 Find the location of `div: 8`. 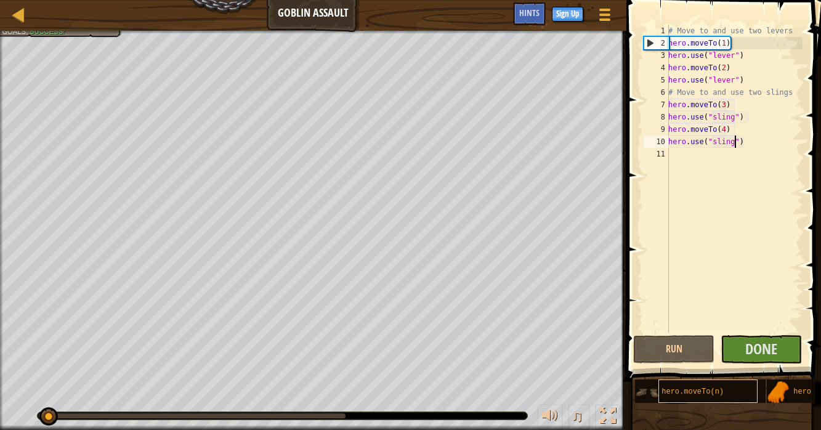

div: 8 is located at coordinates (656, 117).